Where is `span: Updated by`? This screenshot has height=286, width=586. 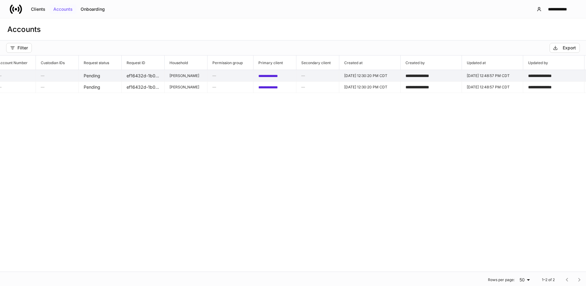
span: Updated by is located at coordinates (553, 62).